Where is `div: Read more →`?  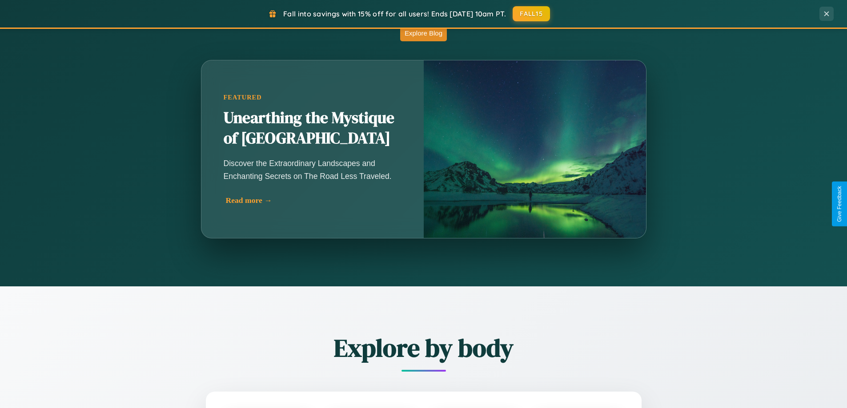
div: Read more → is located at coordinates (315, 200).